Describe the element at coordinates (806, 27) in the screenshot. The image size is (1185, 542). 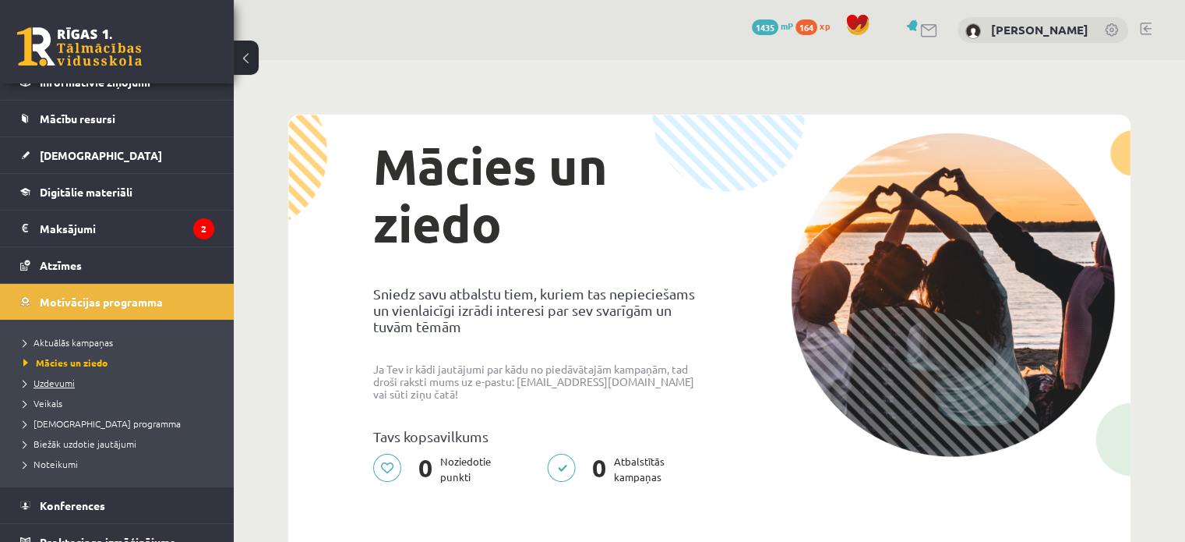
I see `span: 164` at that location.